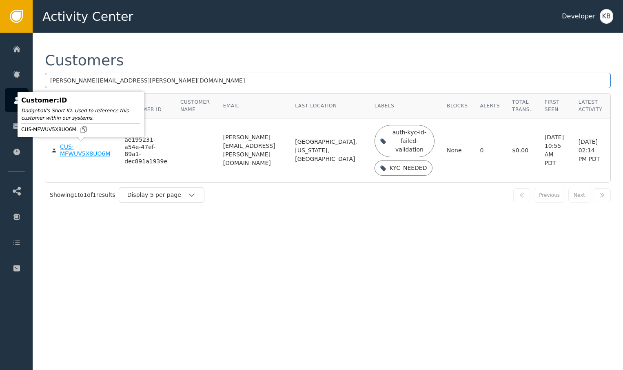 This screenshot has height=370, width=623. I want to click on div: Customer Name, so click(195, 106).